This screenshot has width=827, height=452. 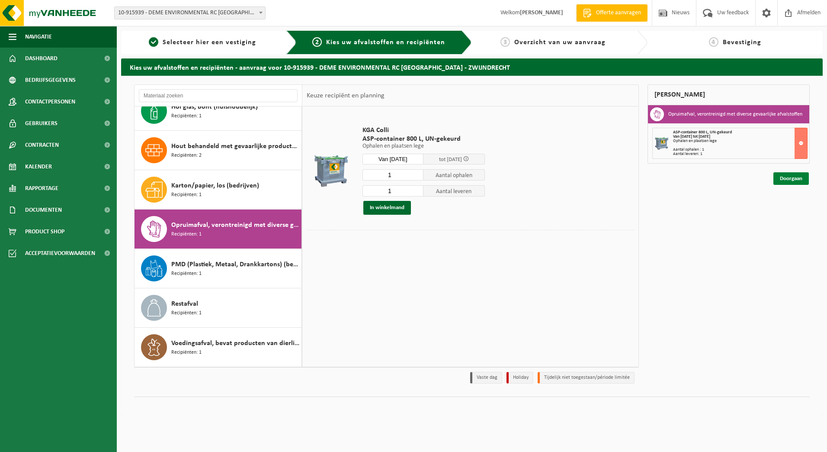 What do you see at coordinates (38, 37) in the screenshot?
I see `span: Navigatie` at bounding box center [38, 37].